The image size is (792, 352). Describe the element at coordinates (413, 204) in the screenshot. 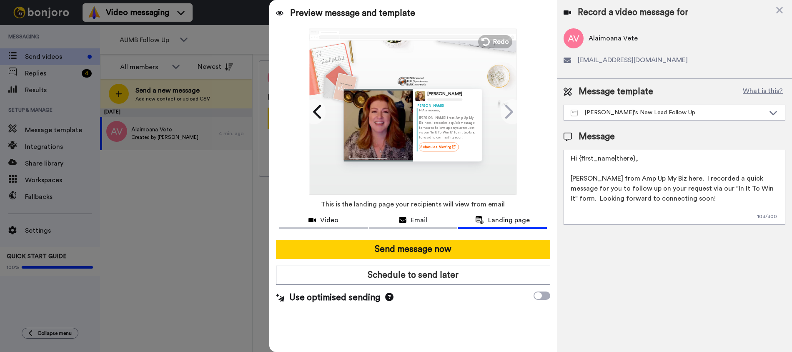

I see `span: This is the landing page your recipients will view from email` at that location.